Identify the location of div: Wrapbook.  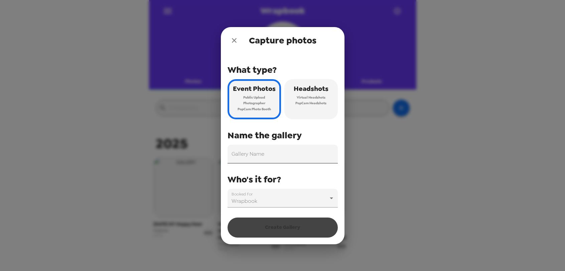
(282, 198).